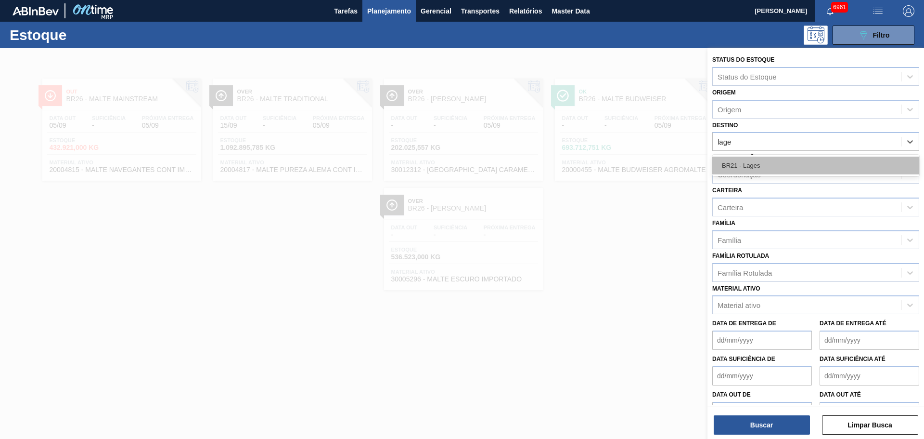 This screenshot has width=924, height=439. Describe the element at coordinates (744, 359) in the screenshot. I see `label: Data suficiência de` at that location.